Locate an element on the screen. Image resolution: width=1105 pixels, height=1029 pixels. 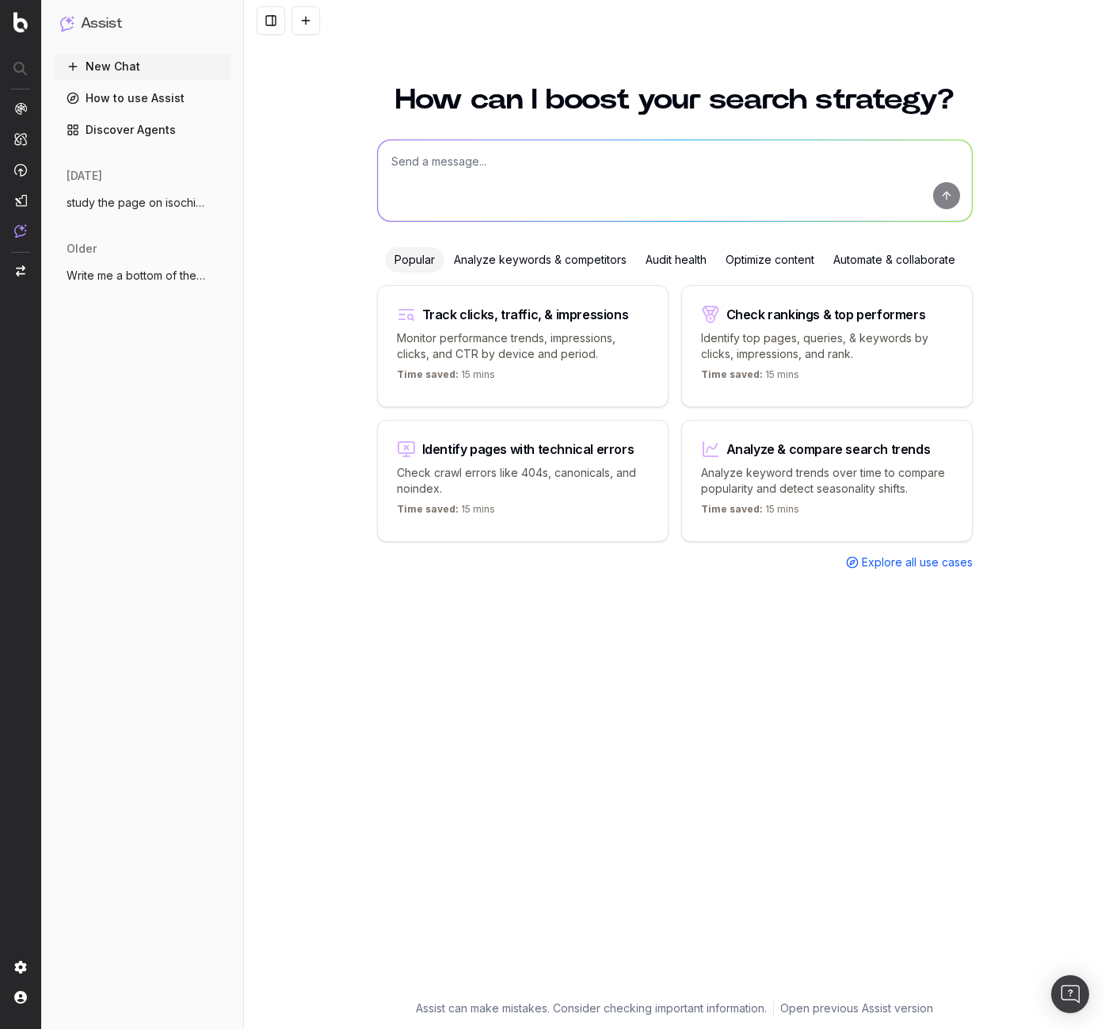
h1: Assist is located at coordinates (101, 24).